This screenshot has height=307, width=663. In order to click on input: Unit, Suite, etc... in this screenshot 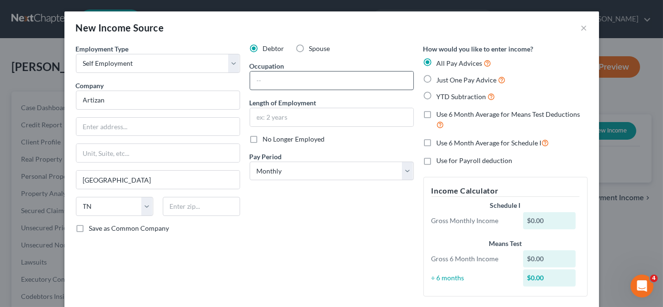, I will do `click(158, 153)`.